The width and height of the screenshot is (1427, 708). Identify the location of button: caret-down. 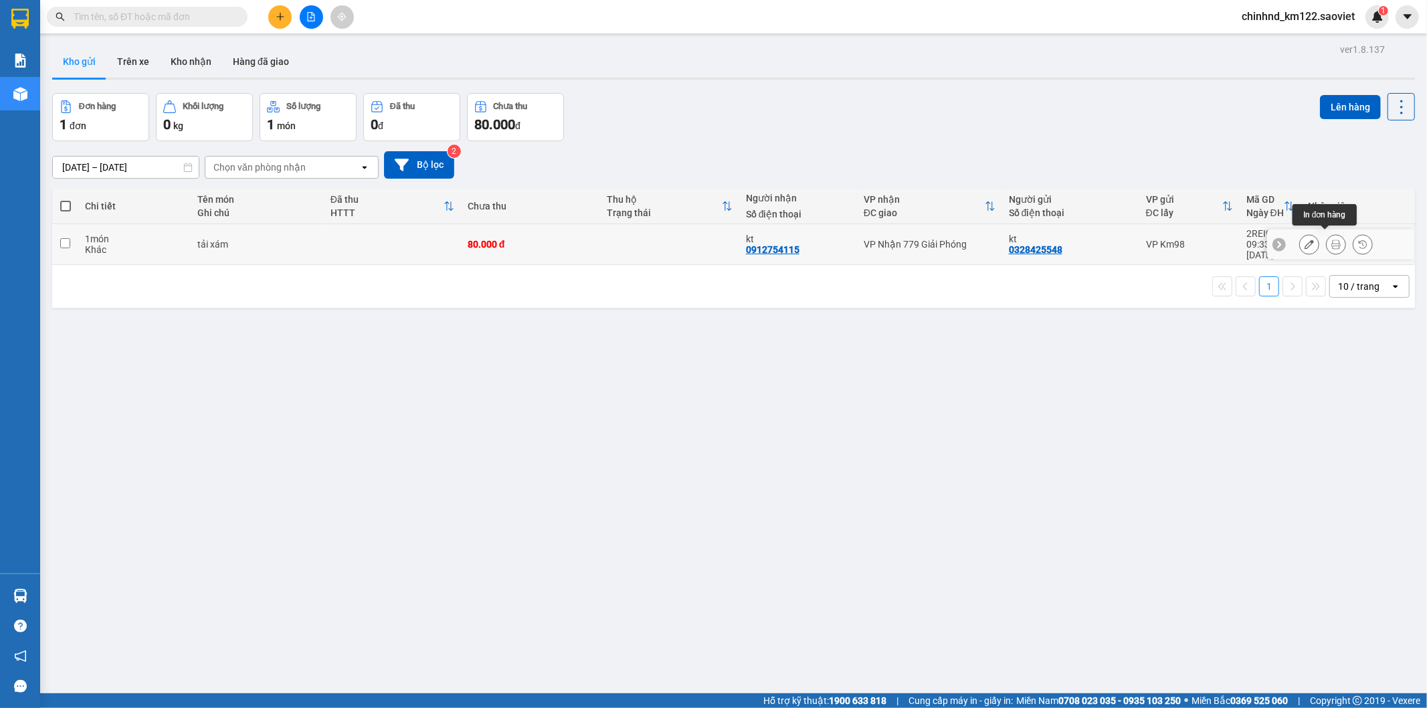
(1407, 17).